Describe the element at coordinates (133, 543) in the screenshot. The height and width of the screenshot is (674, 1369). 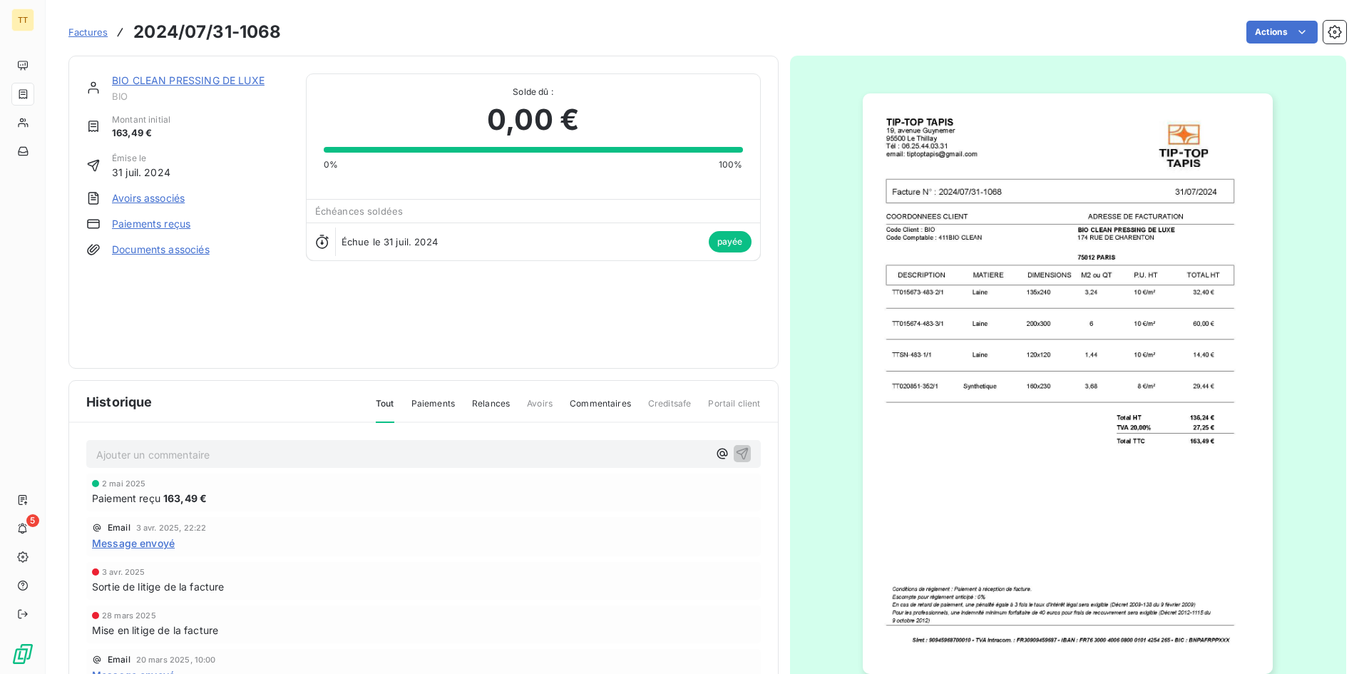
I see `span: Message envoyé` at that location.